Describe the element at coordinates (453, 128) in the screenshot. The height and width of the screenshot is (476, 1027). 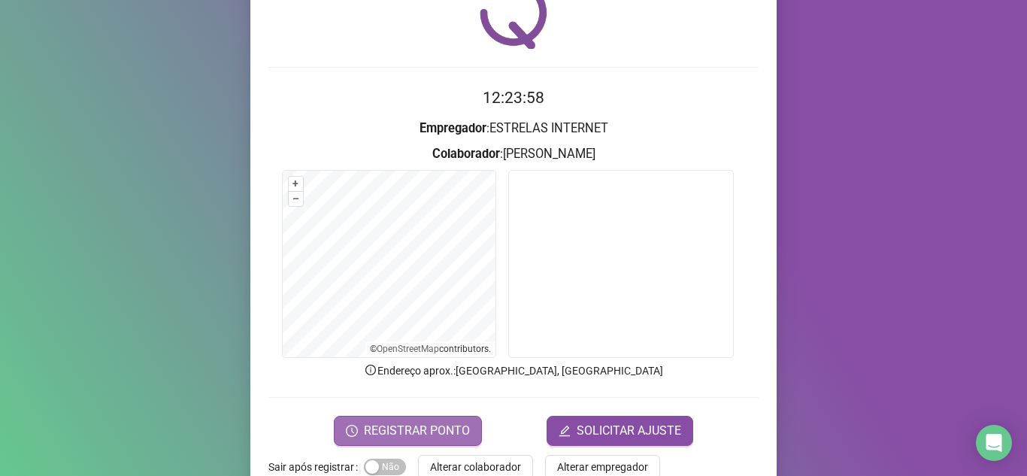
I see `strong: Empregador` at that location.